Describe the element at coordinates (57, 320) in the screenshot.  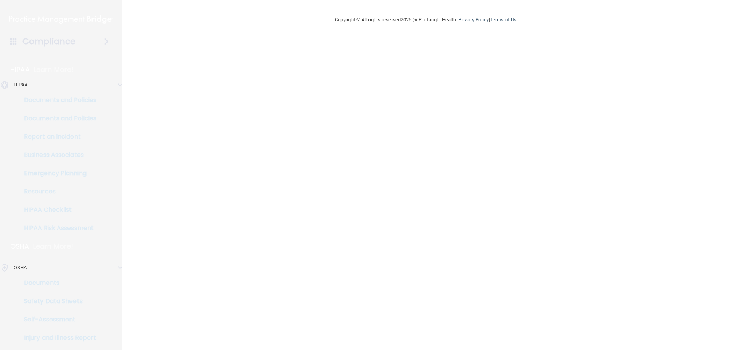
I see `p: Self-Assessment` at that location.